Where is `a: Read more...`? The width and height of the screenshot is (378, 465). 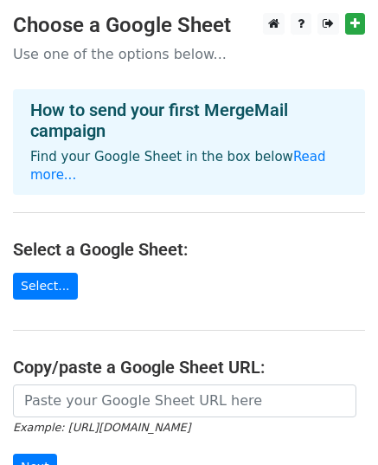 a: Read more... is located at coordinates (178, 165).